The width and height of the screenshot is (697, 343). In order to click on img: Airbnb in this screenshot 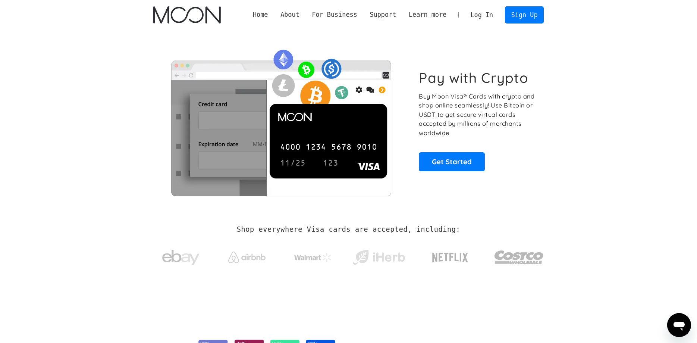, I will do `click(247, 257)`.